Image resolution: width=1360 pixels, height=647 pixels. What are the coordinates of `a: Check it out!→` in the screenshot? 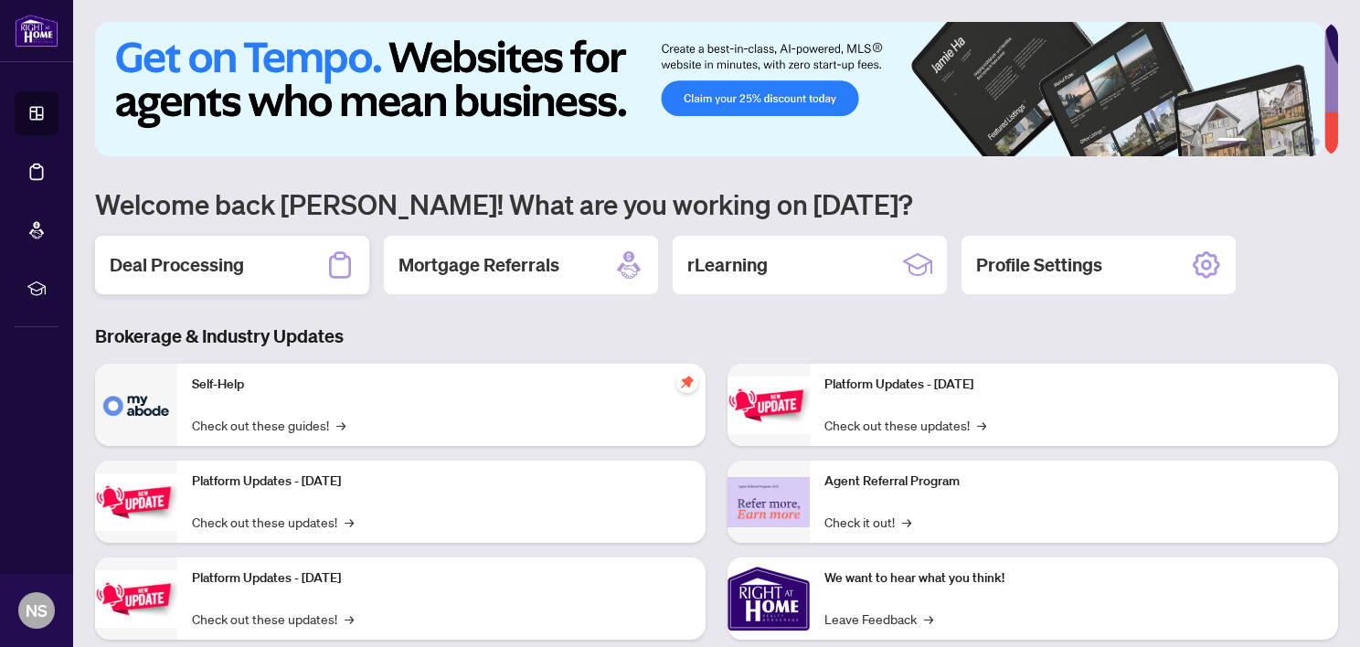 It's located at (868, 522).